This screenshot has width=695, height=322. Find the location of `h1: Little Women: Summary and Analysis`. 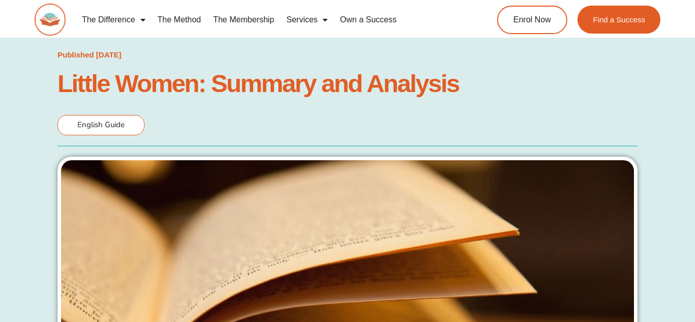

h1: Little Women: Summary and Analysis is located at coordinates (347, 83).